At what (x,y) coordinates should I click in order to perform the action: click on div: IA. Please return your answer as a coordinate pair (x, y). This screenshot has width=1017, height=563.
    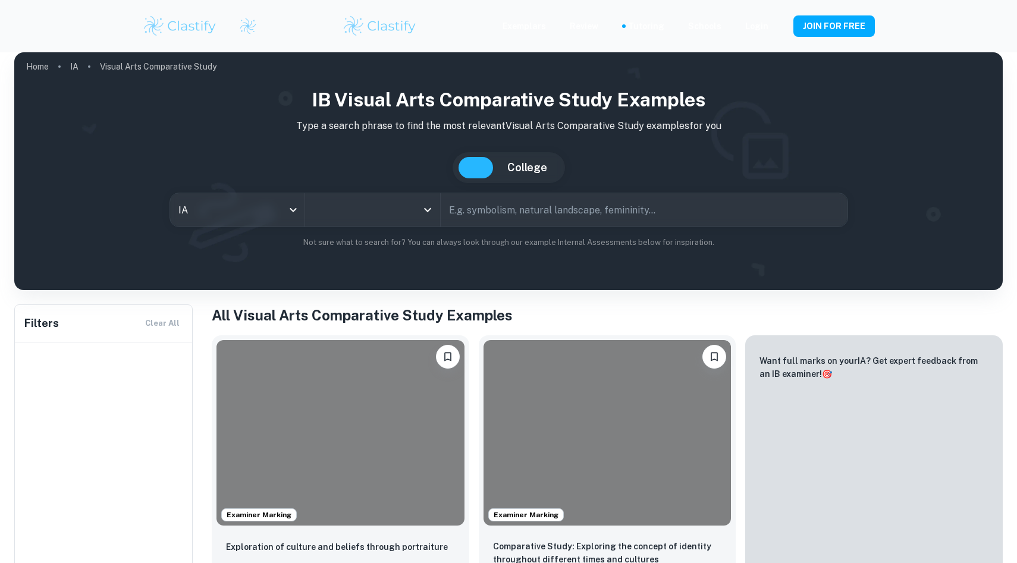
    Looking at the image, I should click on (237, 210).